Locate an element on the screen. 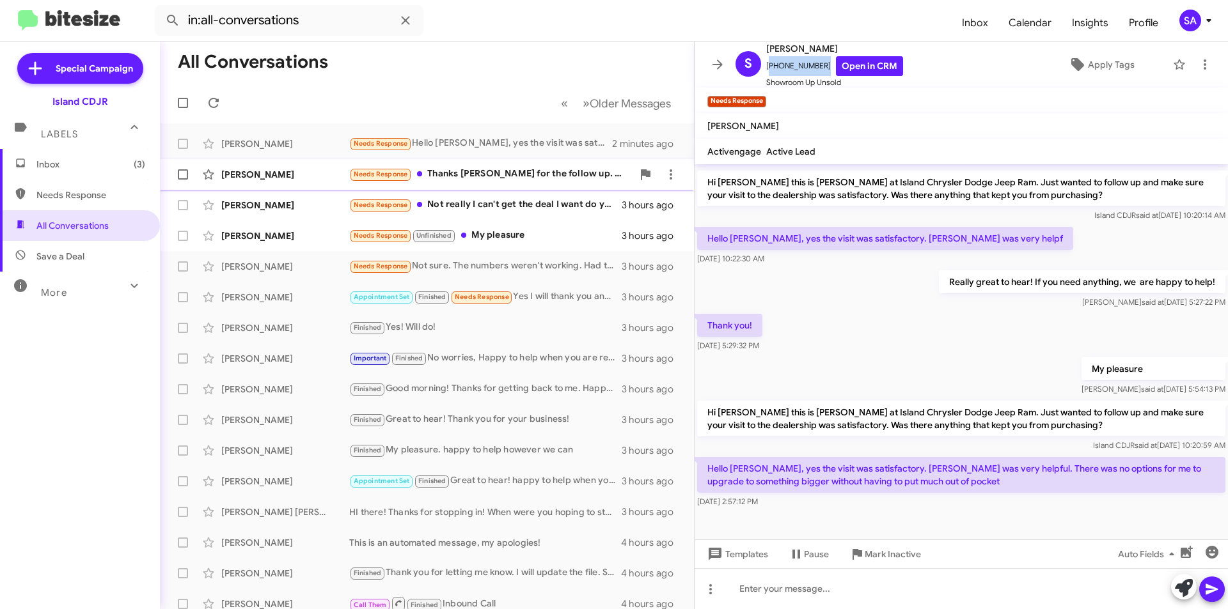 The image size is (1228, 609). div: 2 minutes ago is located at coordinates (648, 144).